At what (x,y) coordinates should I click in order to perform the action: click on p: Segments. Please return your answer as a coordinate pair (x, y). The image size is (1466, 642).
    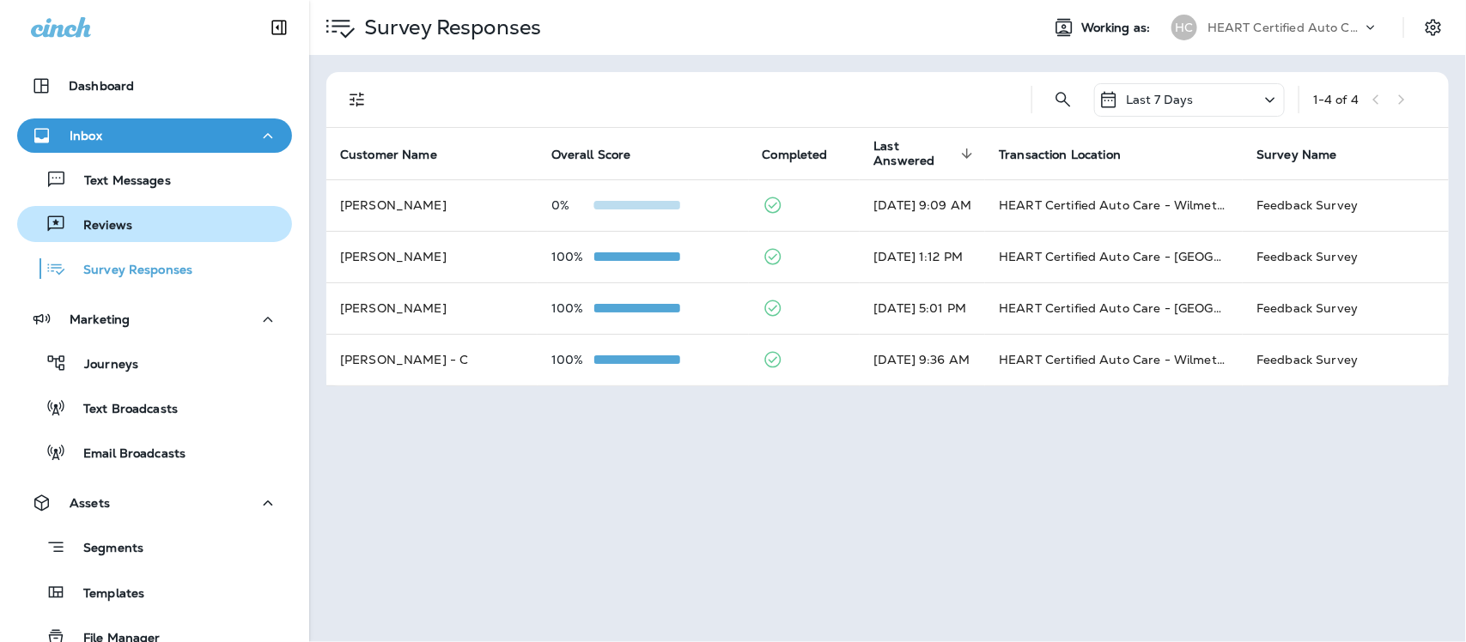
    Looking at the image, I should click on (105, 550).